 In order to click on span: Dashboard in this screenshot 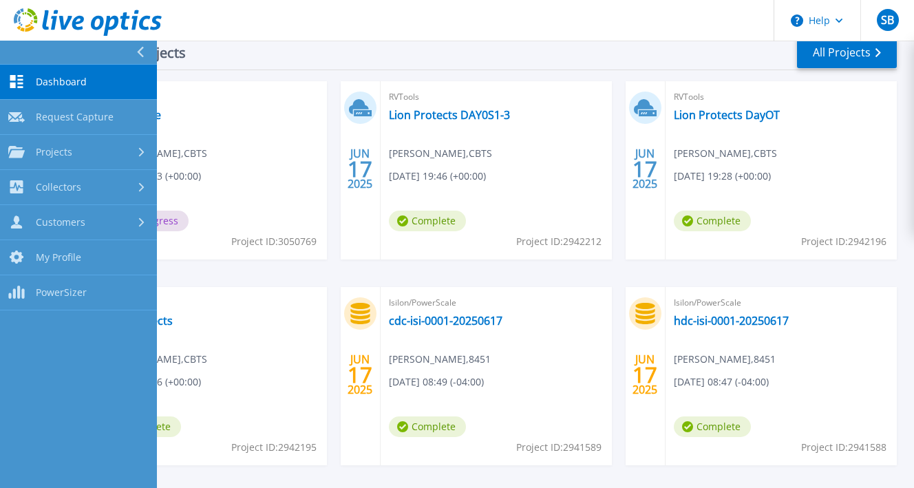, I will do `click(61, 82)`.